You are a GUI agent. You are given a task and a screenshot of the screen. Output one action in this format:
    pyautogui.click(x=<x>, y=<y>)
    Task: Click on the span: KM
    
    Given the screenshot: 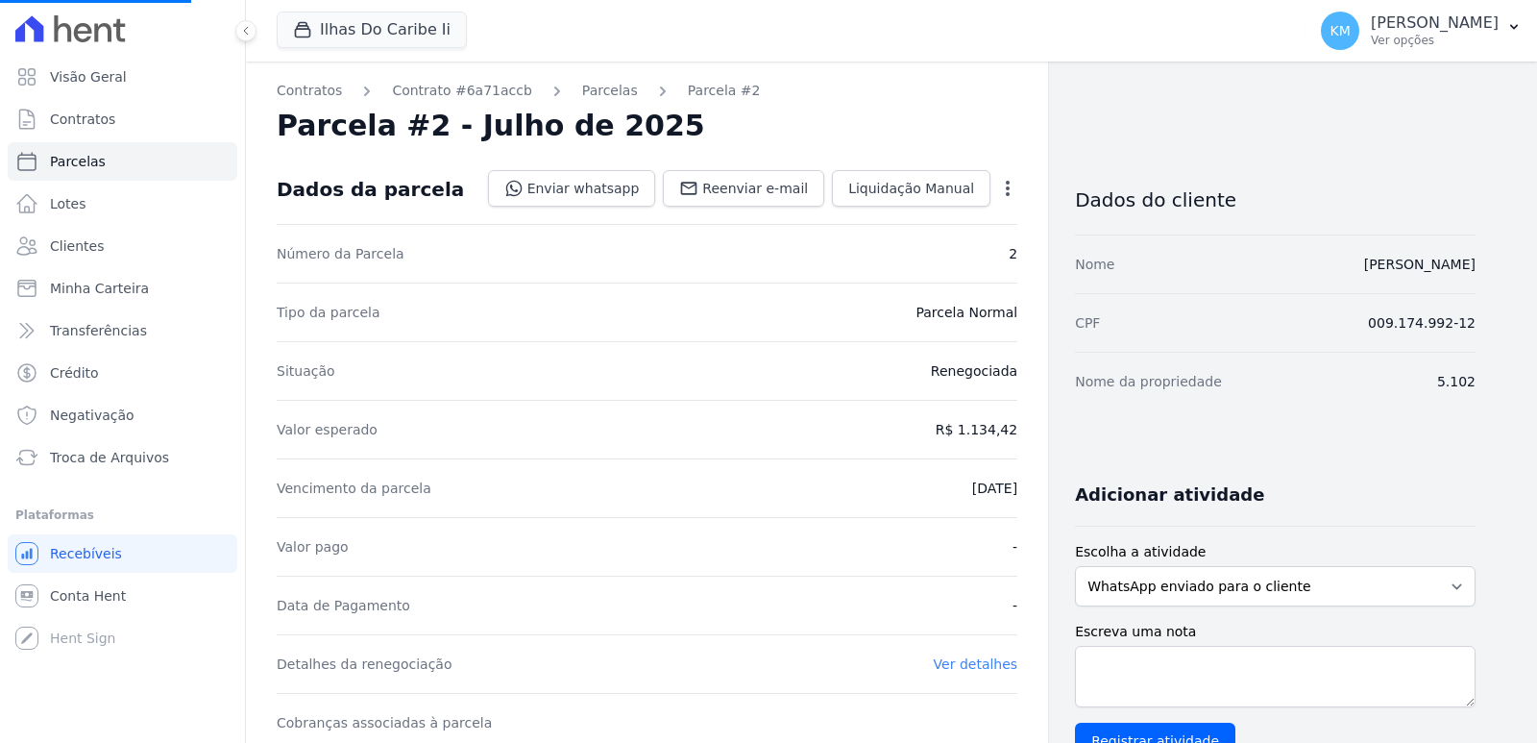 What is the action you would take?
    pyautogui.click(x=1339, y=31)
    